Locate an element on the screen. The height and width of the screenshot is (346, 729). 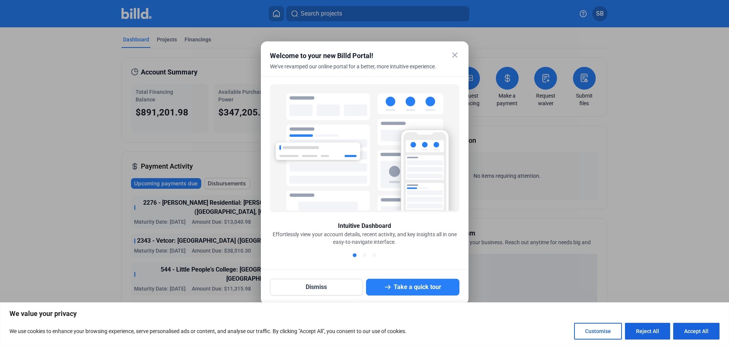
div: Effortlessly view your account details, recent activity, and key insights all in one easy-to-navi... is located at coordinates (365, 238).